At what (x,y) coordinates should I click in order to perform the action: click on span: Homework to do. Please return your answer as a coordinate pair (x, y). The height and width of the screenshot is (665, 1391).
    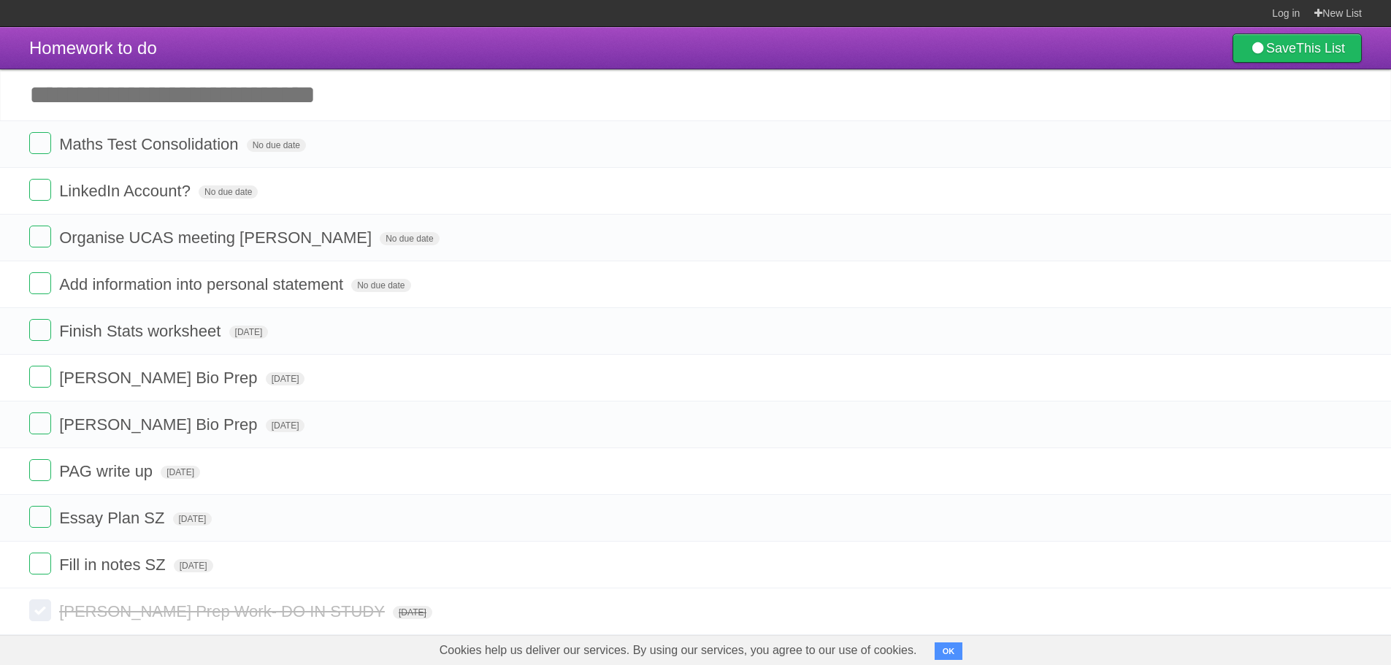
    Looking at the image, I should click on (93, 47).